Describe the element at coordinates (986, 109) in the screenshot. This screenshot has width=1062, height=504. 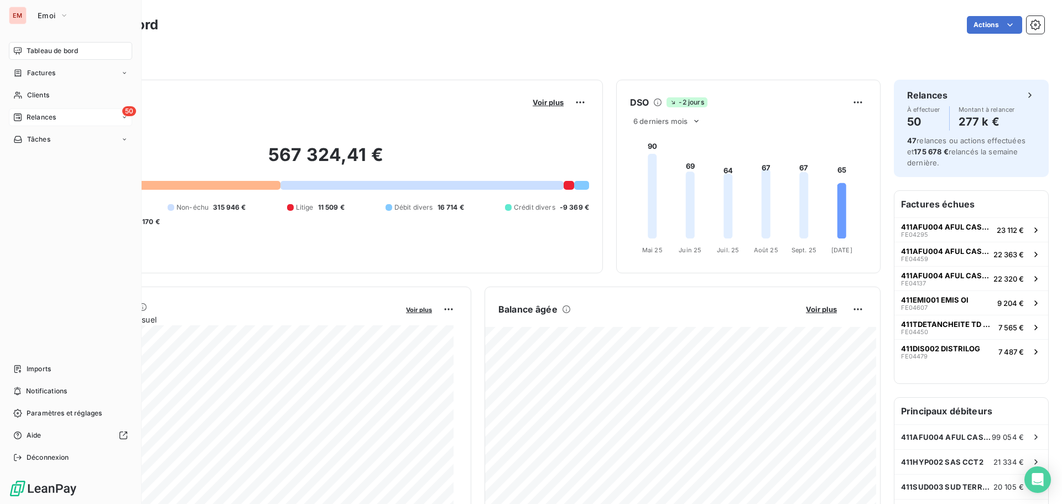
I see `span: Montant à relancer` at that location.